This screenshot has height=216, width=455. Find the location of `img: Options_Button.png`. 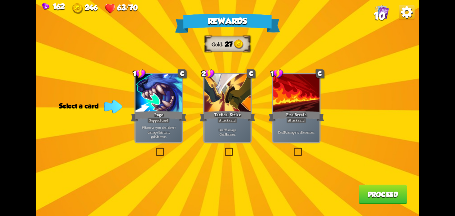

img: Options_Button.png is located at coordinates (407, 12).